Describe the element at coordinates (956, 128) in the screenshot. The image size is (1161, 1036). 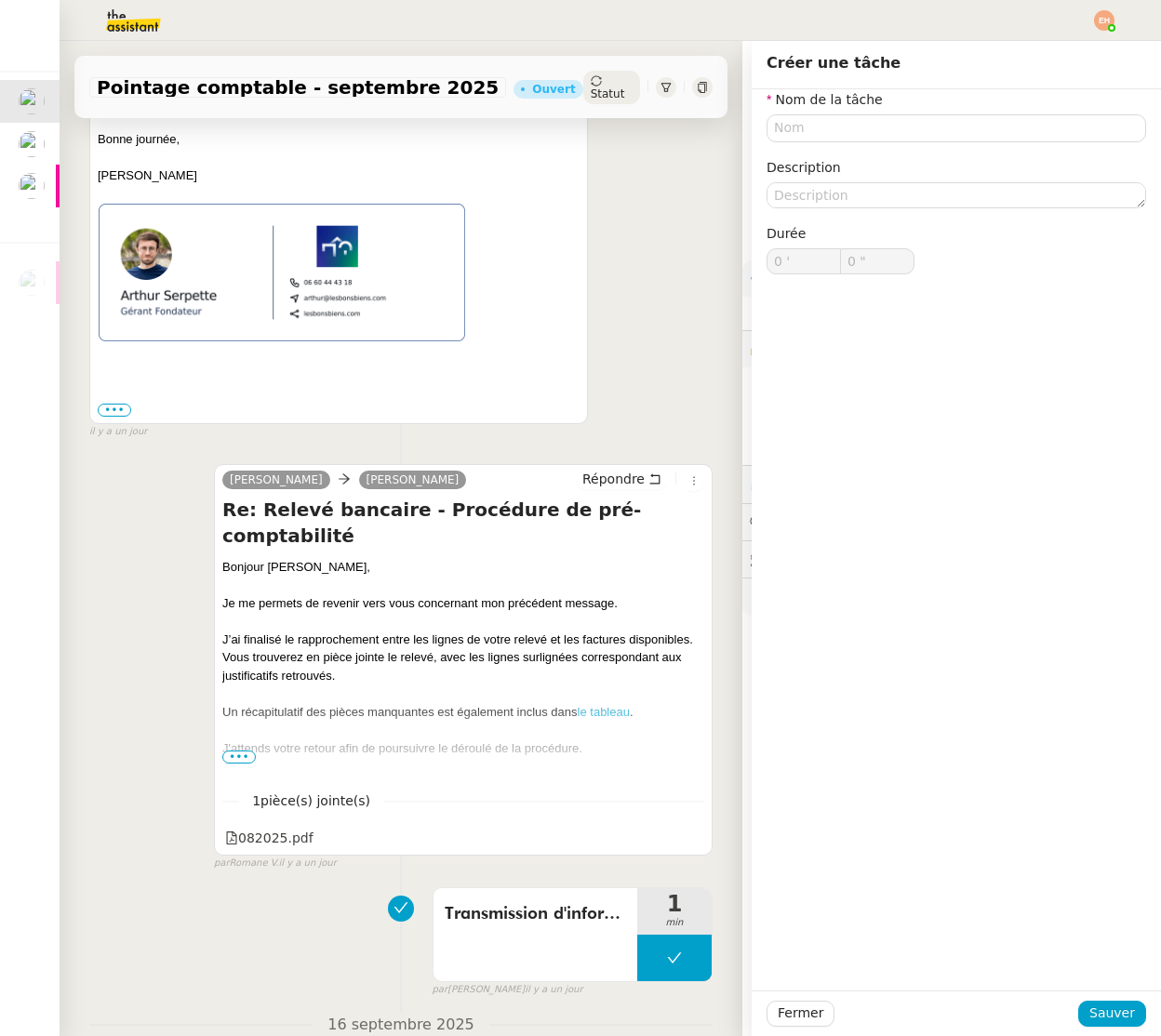
I see `input: Nom` at that location.